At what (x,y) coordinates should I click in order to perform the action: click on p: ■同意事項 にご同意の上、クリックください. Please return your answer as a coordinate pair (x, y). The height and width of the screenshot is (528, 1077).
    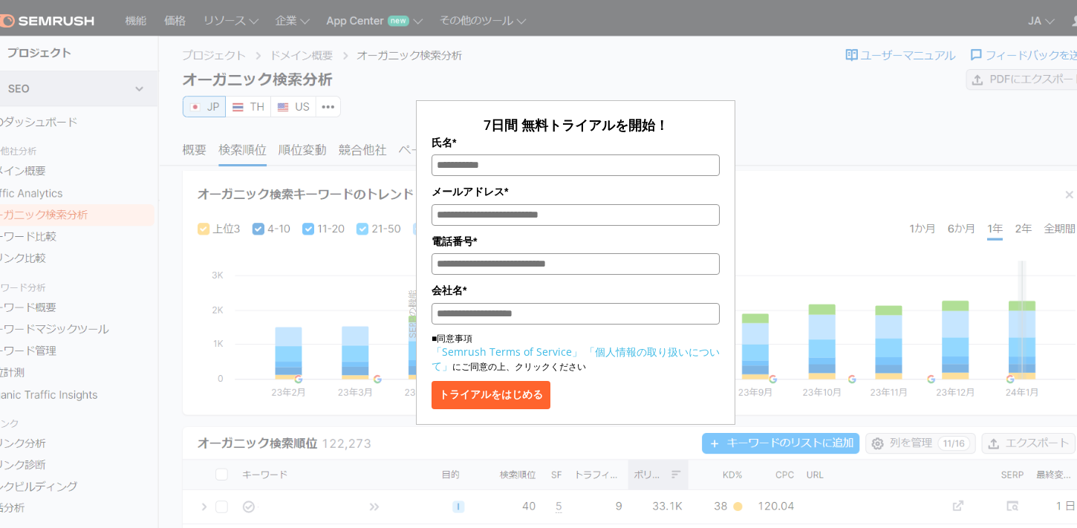
    Looking at the image, I should click on (576, 353).